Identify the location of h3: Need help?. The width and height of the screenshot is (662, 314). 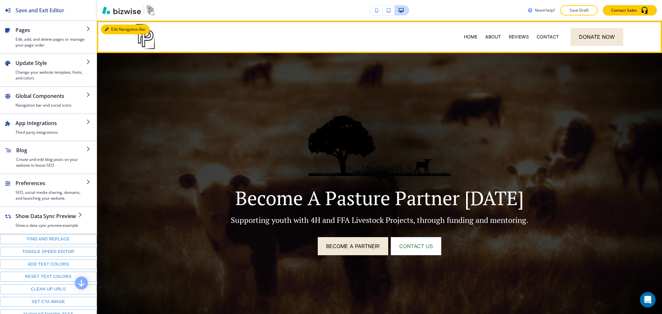
(545, 10).